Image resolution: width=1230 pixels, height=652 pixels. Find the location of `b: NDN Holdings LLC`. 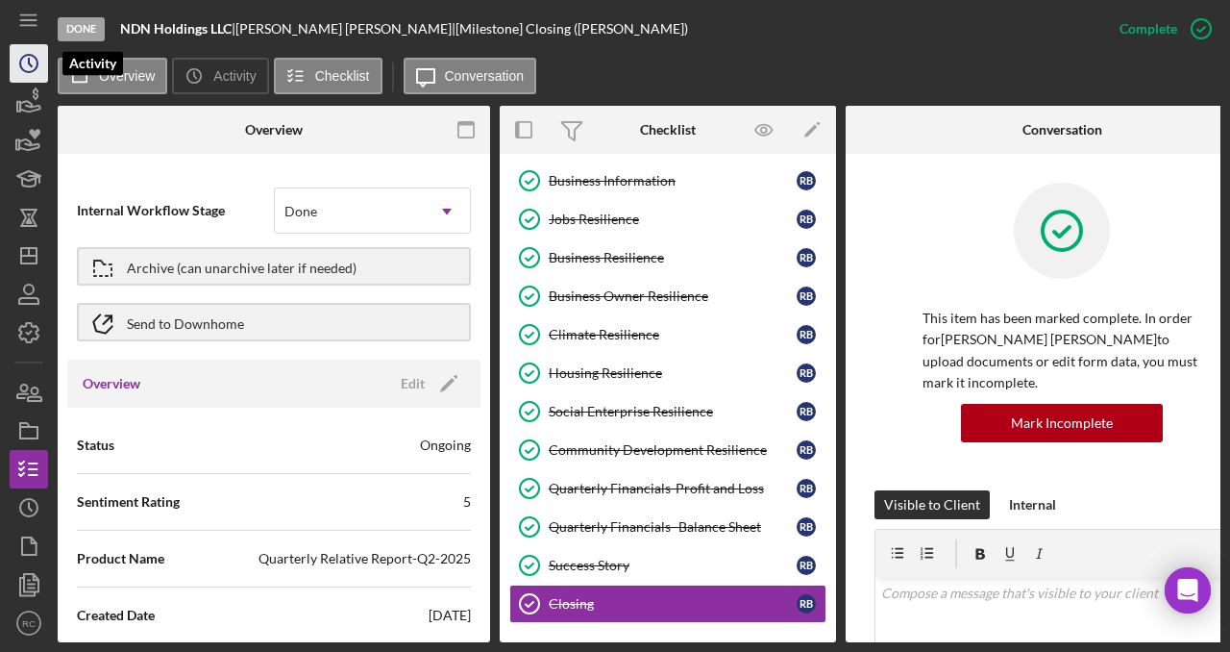

b: NDN Holdings LLC is located at coordinates (176, 28).